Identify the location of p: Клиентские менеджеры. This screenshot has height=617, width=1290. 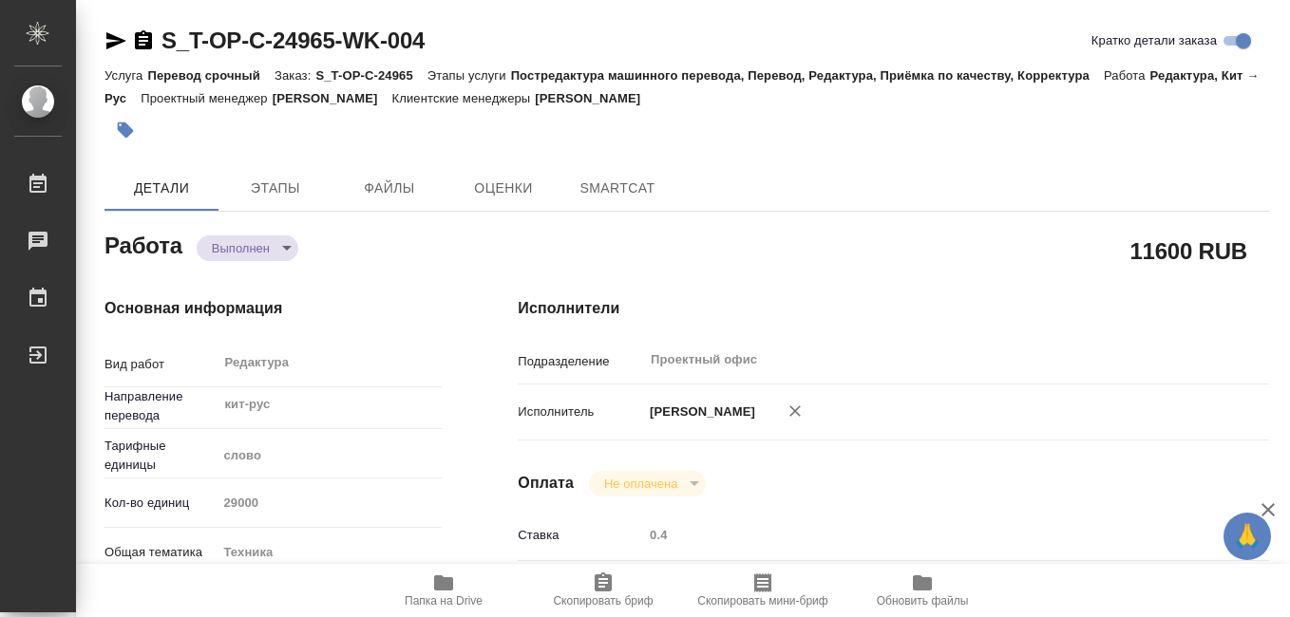
(463, 98).